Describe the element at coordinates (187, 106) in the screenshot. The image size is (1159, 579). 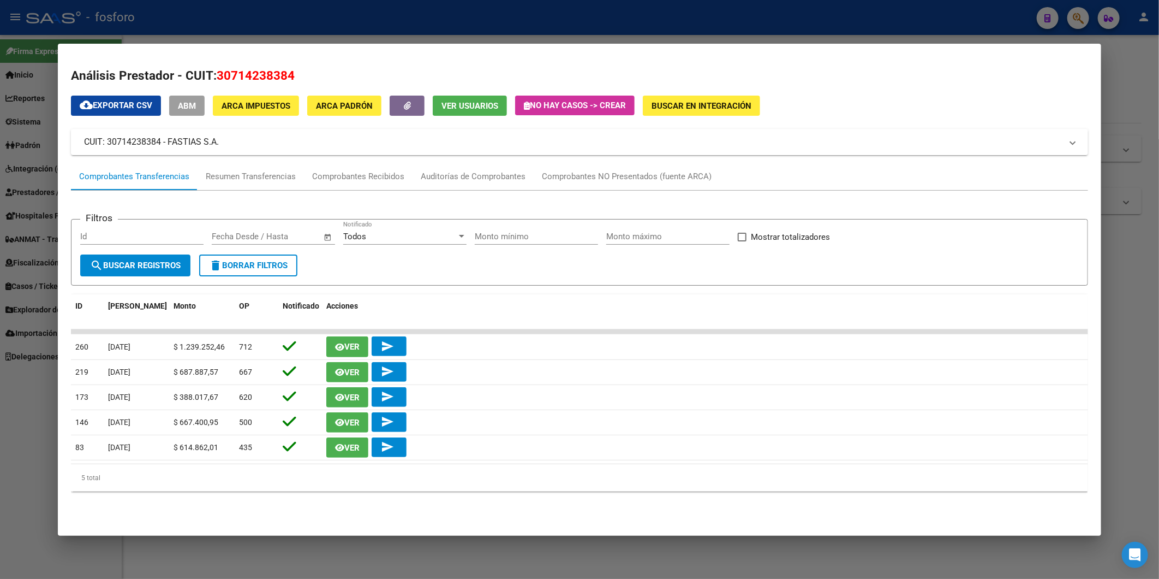
I see `span: ABM` at that location.